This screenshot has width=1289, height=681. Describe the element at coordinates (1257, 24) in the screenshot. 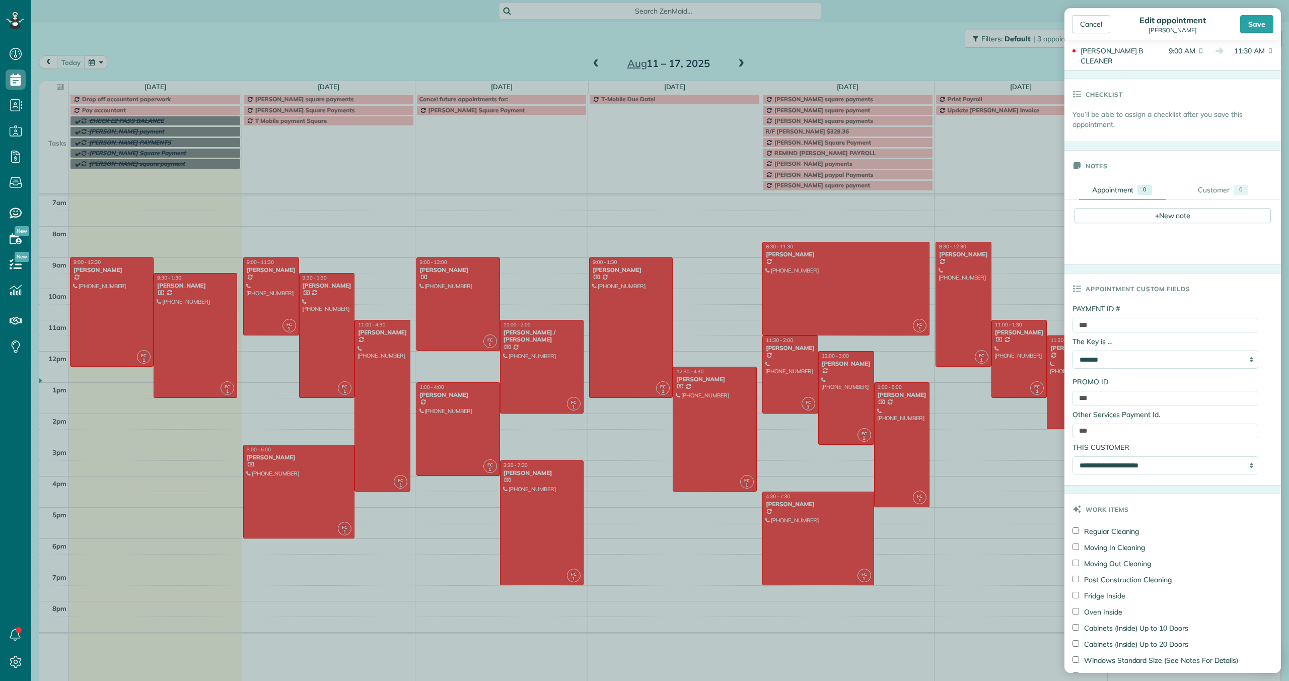

I see `div: Save` at that location.